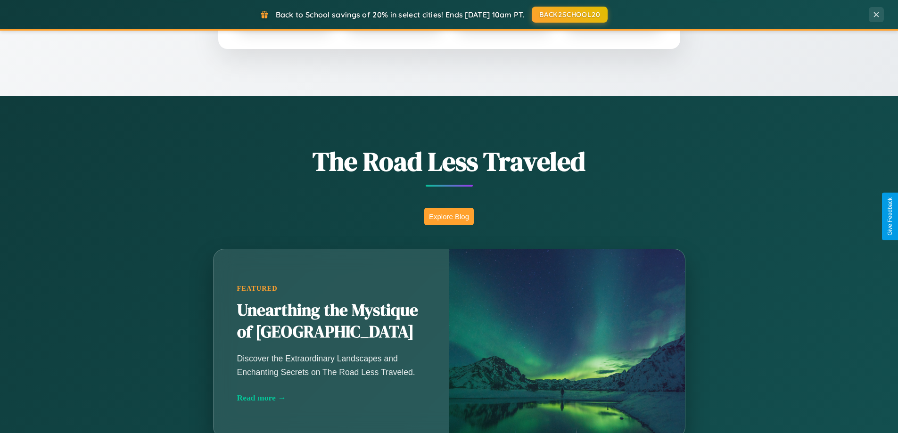 The width and height of the screenshot is (898, 433). What do you see at coordinates (331, 365) in the screenshot?
I see `p: Discover the Extraordinary Landscapes and Enchanting Secrets on The Road Less Traveled.` at bounding box center [331, 365].